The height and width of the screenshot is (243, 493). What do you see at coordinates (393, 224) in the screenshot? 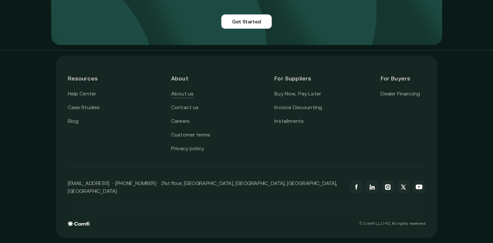
I see `p: © Comfi L.L.C-FZ, All rights reserved` at bounding box center [393, 224].